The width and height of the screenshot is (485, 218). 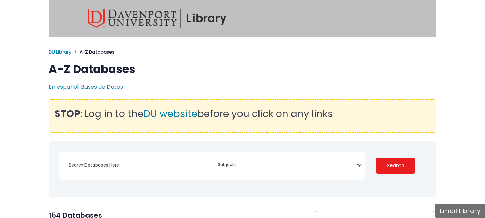 I want to click on img: Davenport University Library, so click(x=157, y=18).